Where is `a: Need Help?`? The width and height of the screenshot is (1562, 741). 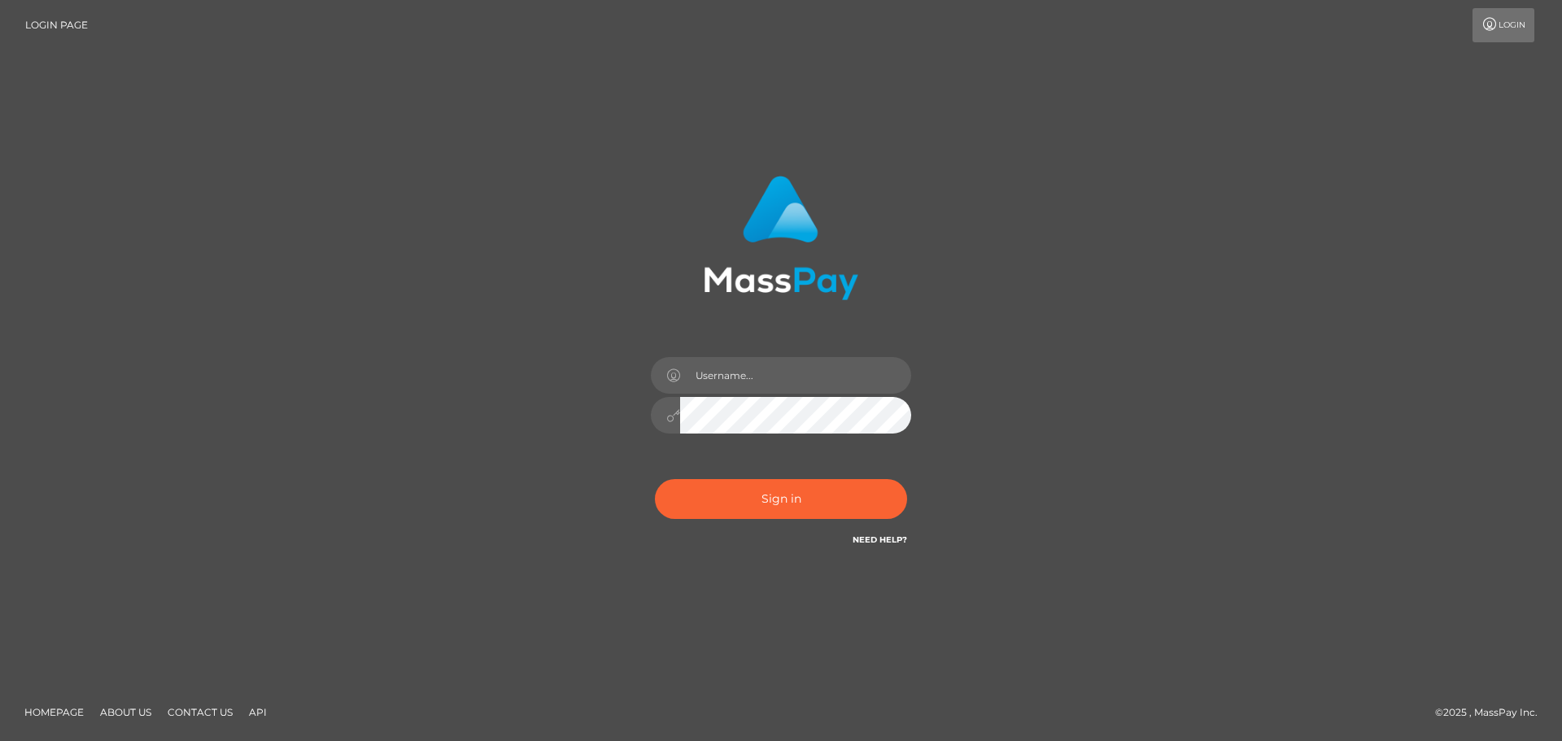 a: Need Help? is located at coordinates (879, 539).